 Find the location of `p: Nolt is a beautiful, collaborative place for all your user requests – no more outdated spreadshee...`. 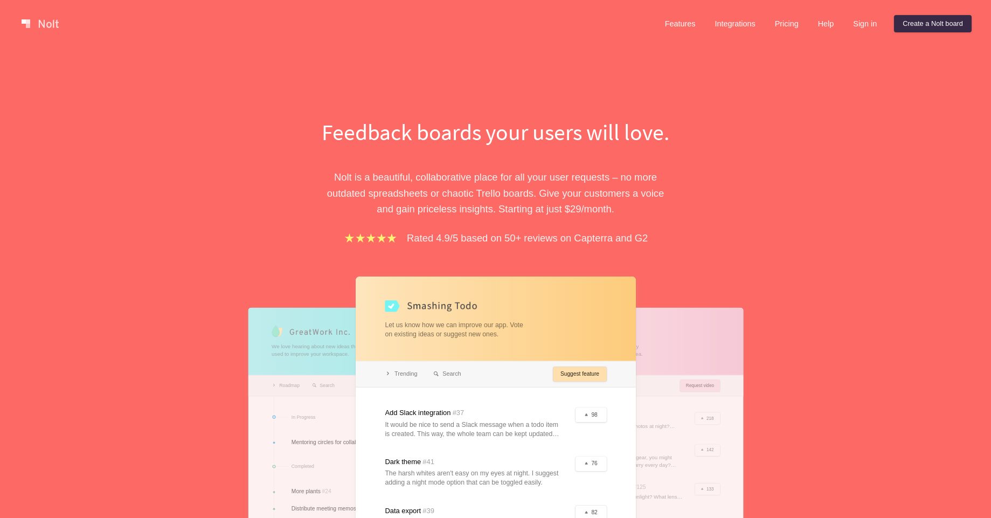

p: Nolt is a beautiful, collaborative place for all your user requests – no more outdated spreadshee... is located at coordinates (496, 193).